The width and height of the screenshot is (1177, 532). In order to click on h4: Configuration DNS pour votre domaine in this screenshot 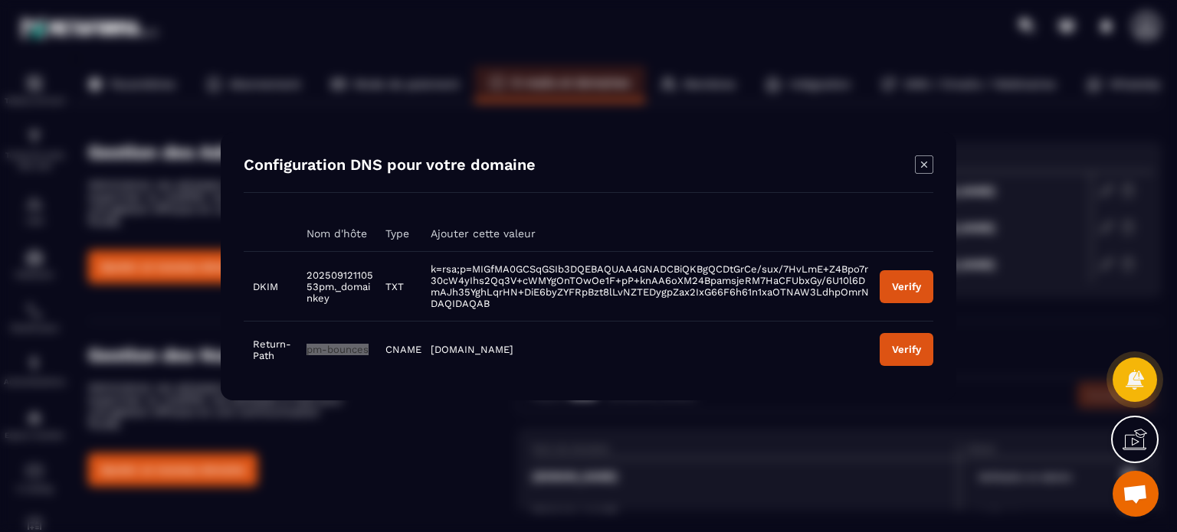, I will do `click(389, 166)`.